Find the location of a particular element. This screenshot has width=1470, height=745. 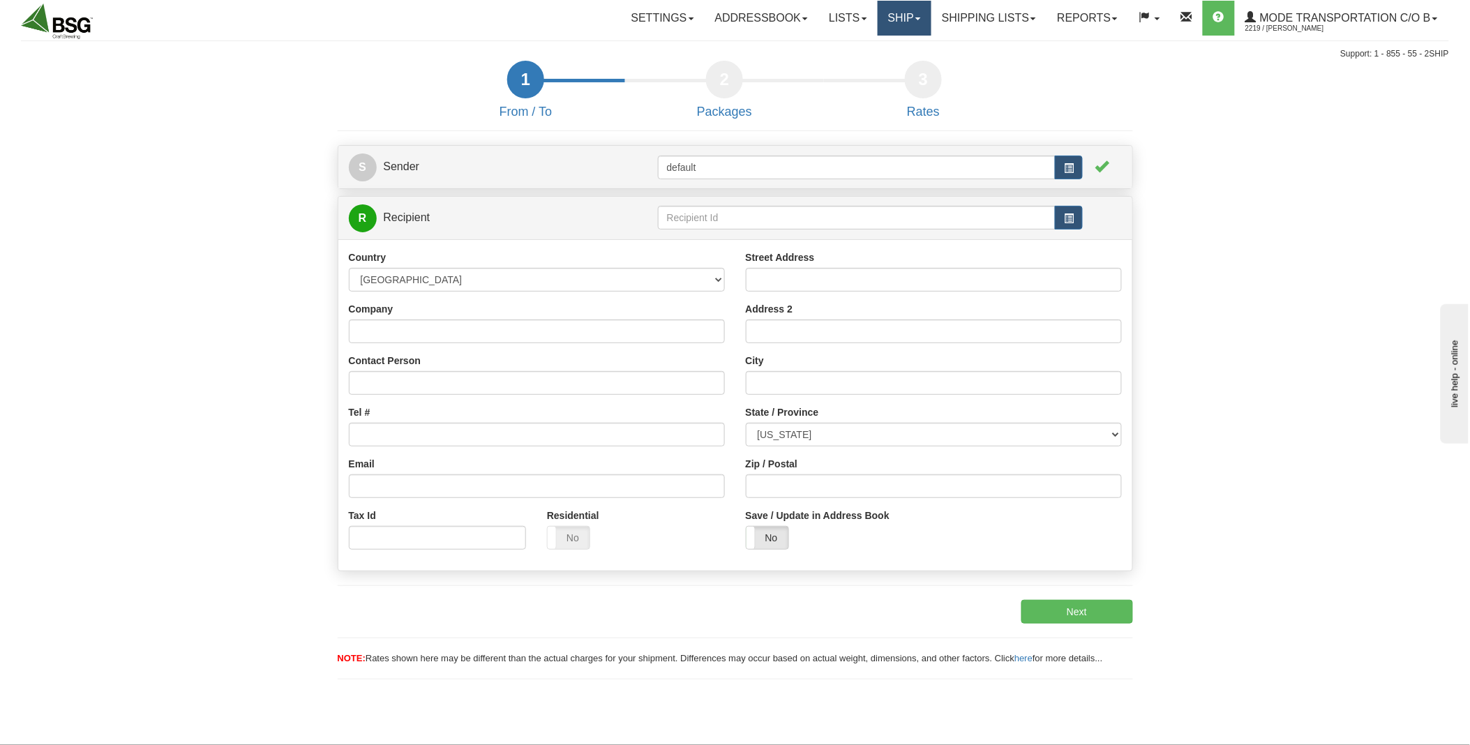

span: Mode Transportation c/o B is located at coordinates (1343, 17).